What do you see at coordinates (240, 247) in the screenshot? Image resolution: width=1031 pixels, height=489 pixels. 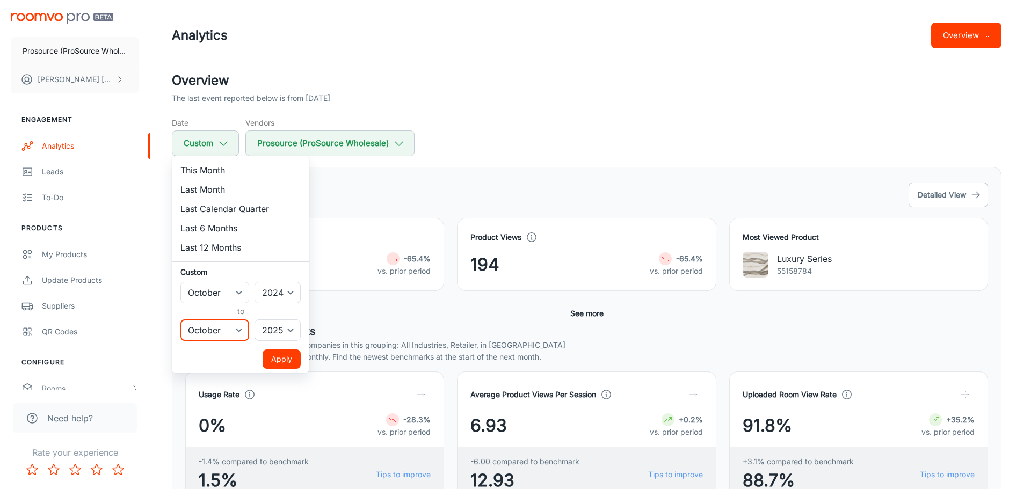 I see `li: Last 12 Months` at bounding box center [240, 247].